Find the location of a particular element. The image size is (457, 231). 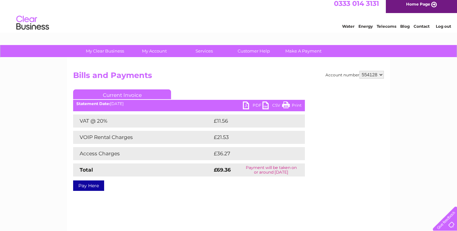

td: Access Charges is located at coordinates (143, 154).